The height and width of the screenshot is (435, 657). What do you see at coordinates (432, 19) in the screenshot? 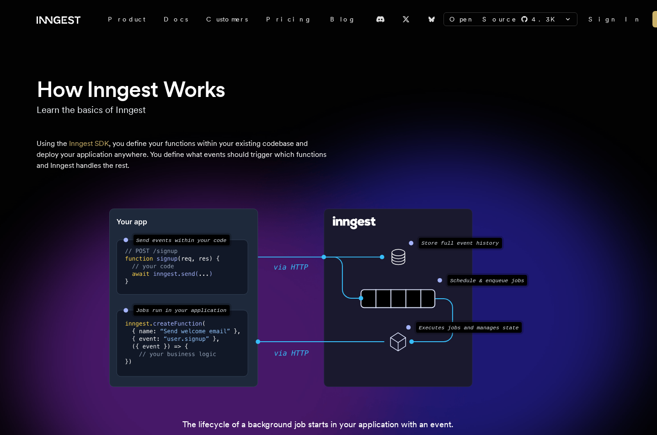
I see `a: Bluesky` at bounding box center [432, 19].